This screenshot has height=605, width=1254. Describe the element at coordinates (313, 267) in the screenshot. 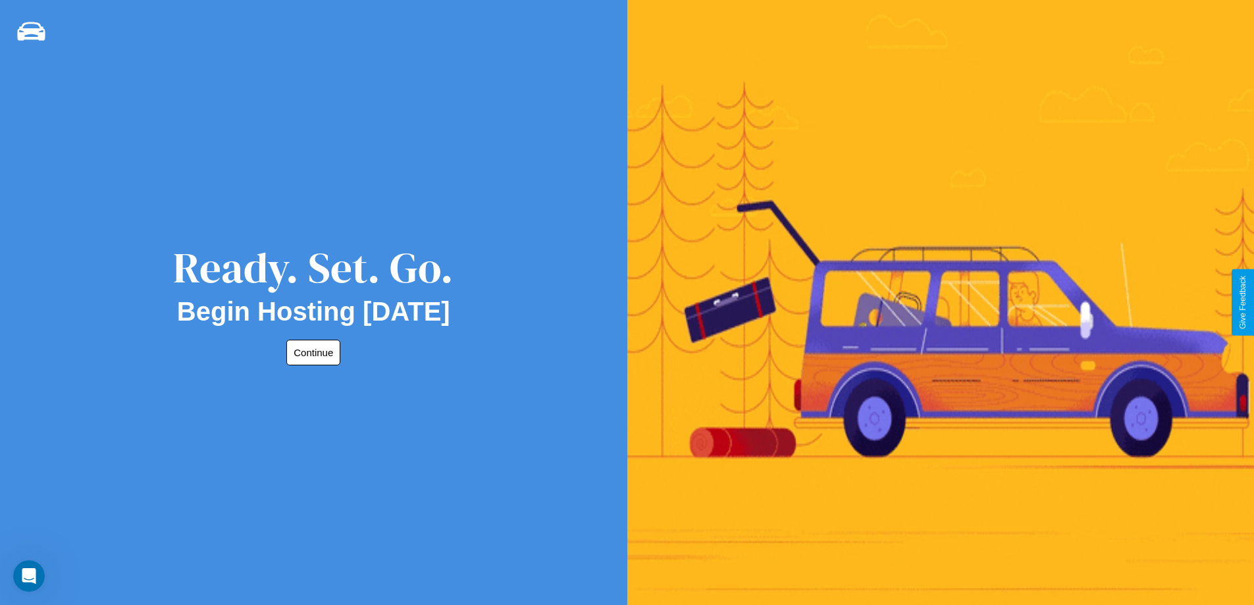

I see `div: Ready. Set. Go.` at that location.